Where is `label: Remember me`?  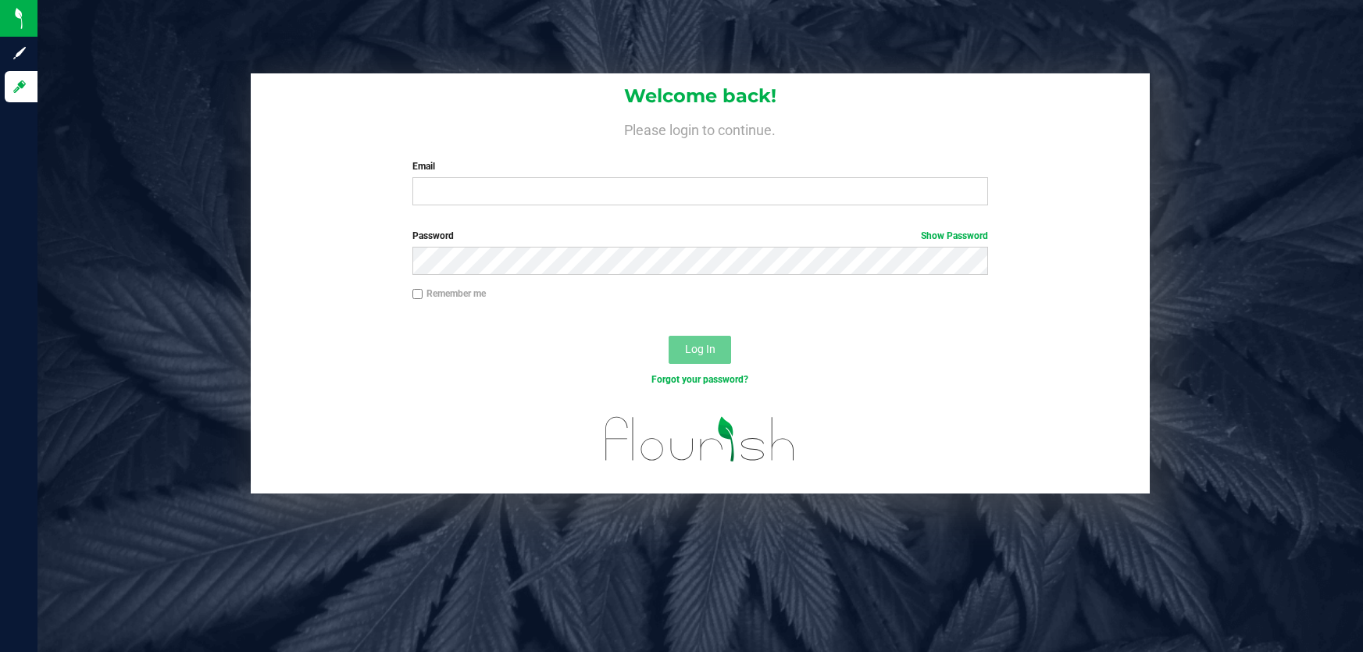 label: Remember me is located at coordinates (449, 294).